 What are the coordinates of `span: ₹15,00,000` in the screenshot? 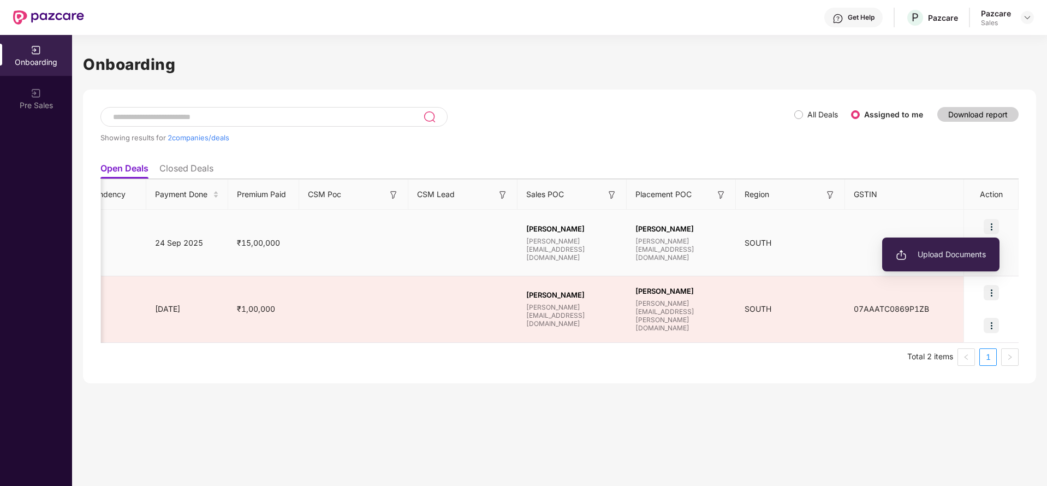 It's located at (258, 242).